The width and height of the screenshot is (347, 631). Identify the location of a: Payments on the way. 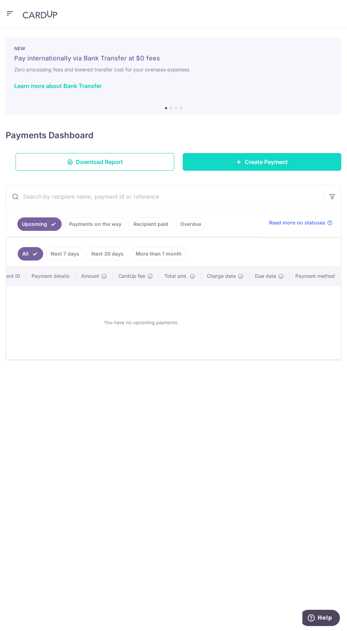
(95, 224).